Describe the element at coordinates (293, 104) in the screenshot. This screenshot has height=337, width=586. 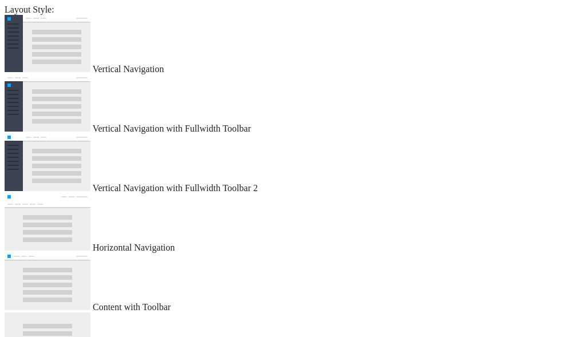
I see `md-radio-button: Vertical Navigation with Fullwidth Toolbar` at that location.